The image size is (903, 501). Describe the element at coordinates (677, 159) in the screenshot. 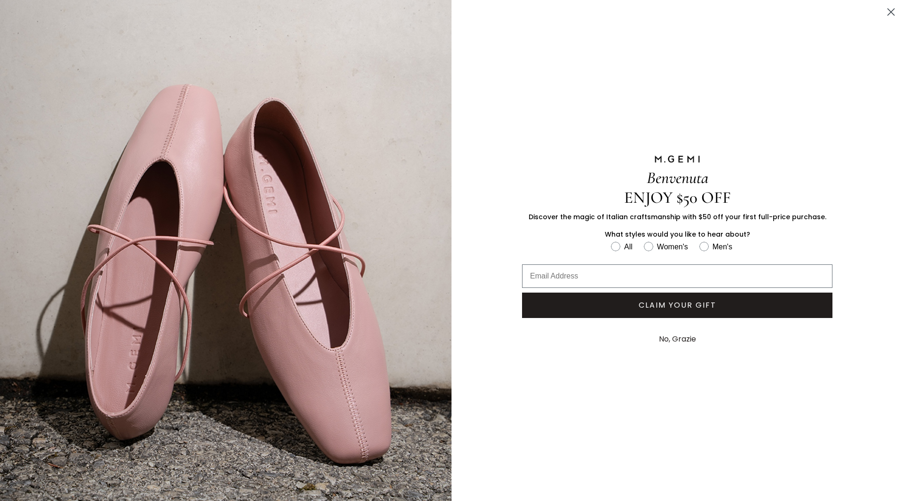

I see `img: M.GEMI` at that location.